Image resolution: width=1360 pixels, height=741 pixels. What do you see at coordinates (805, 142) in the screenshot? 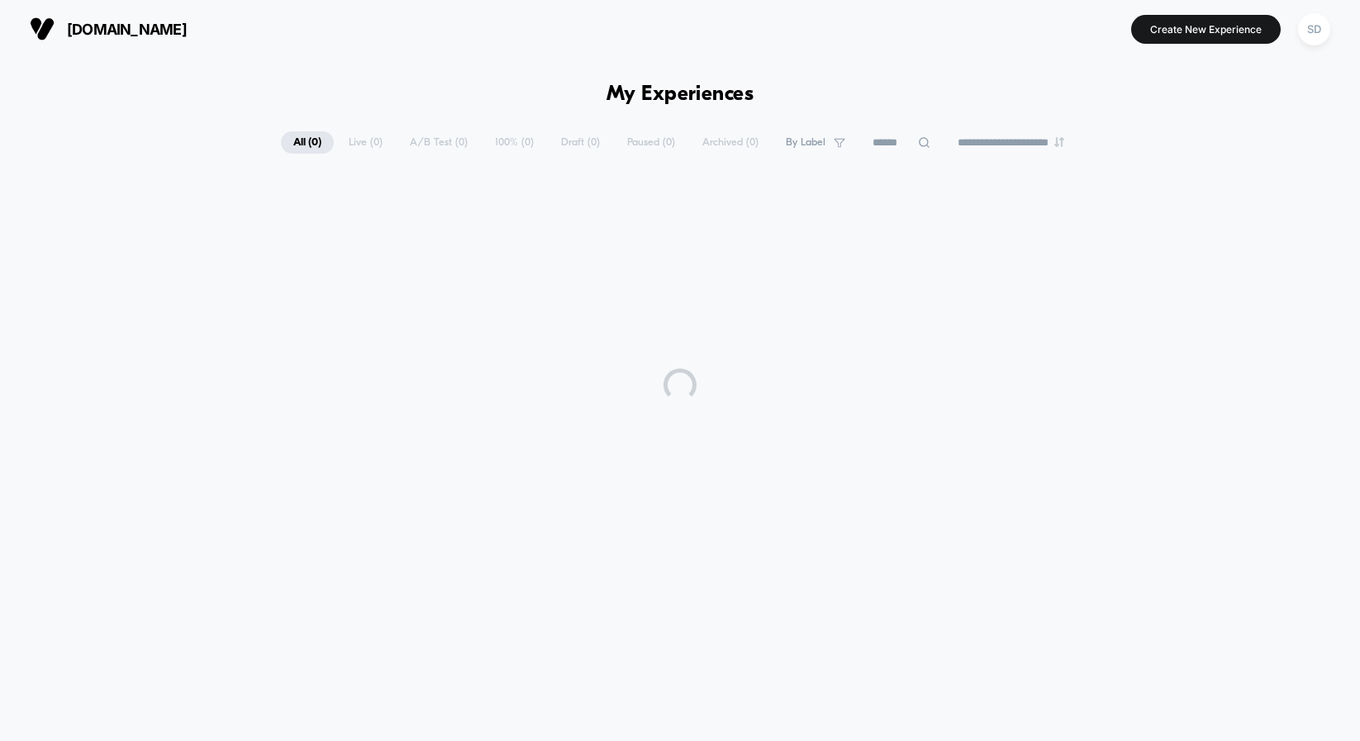
I see `span: By Label` at bounding box center [805, 142].